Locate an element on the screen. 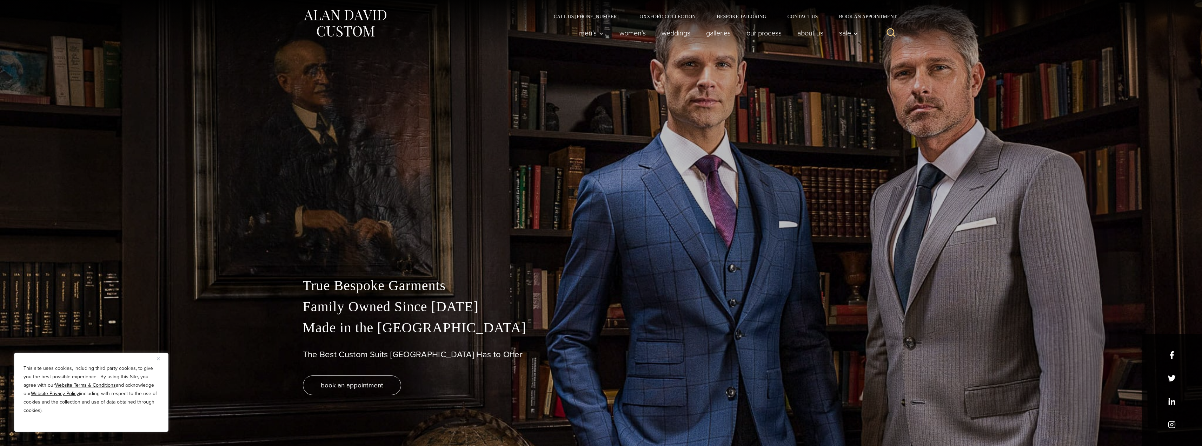 Image resolution: width=1202 pixels, height=446 pixels. a: Galleries is located at coordinates (718, 33).